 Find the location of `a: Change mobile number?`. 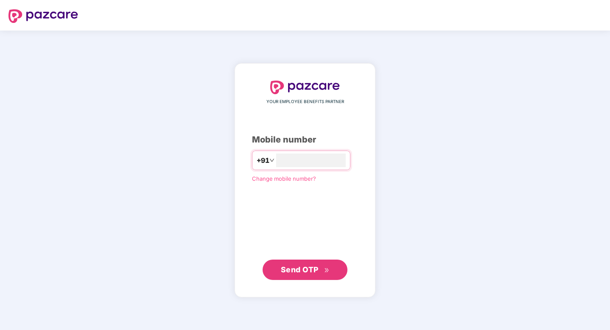

a: Change mobile number? is located at coordinates (284, 179).